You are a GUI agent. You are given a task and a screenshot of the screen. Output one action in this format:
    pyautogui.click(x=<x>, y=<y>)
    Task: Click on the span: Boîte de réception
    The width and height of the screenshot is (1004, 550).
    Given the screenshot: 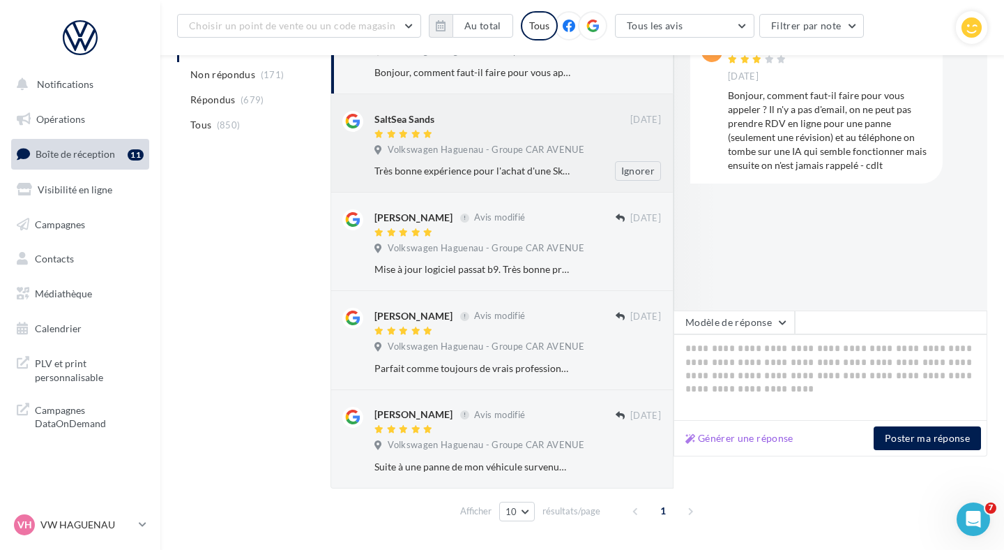 What is the action you would take?
    pyautogui.click(x=75, y=153)
    